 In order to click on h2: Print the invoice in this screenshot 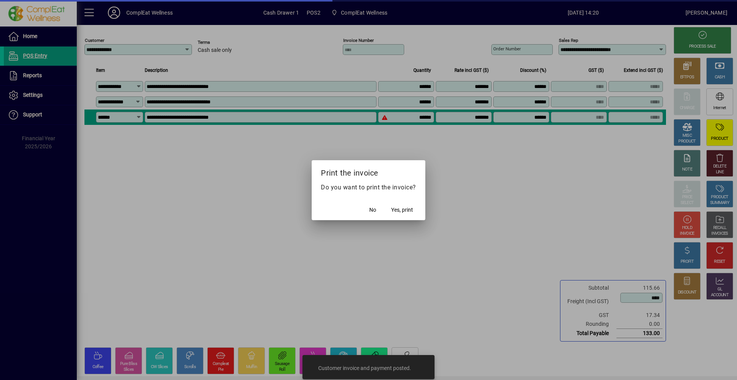, I will do `click(369, 171)`.